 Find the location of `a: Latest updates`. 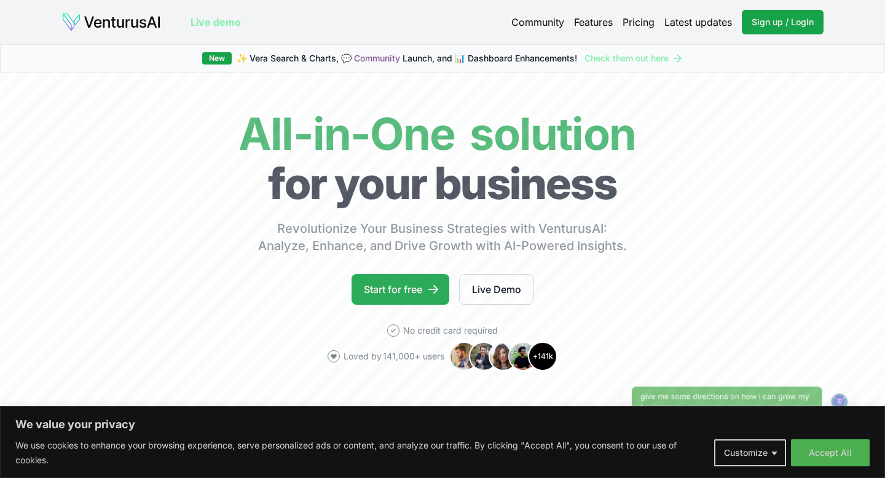

a: Latest updates is located at coordinates (698, 22).